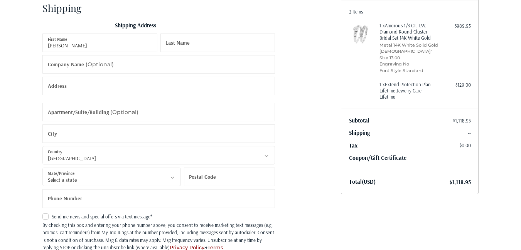  Describe the element at coordinates (65, 199) in the screenshot. I see `label: Phone Number` at that location.